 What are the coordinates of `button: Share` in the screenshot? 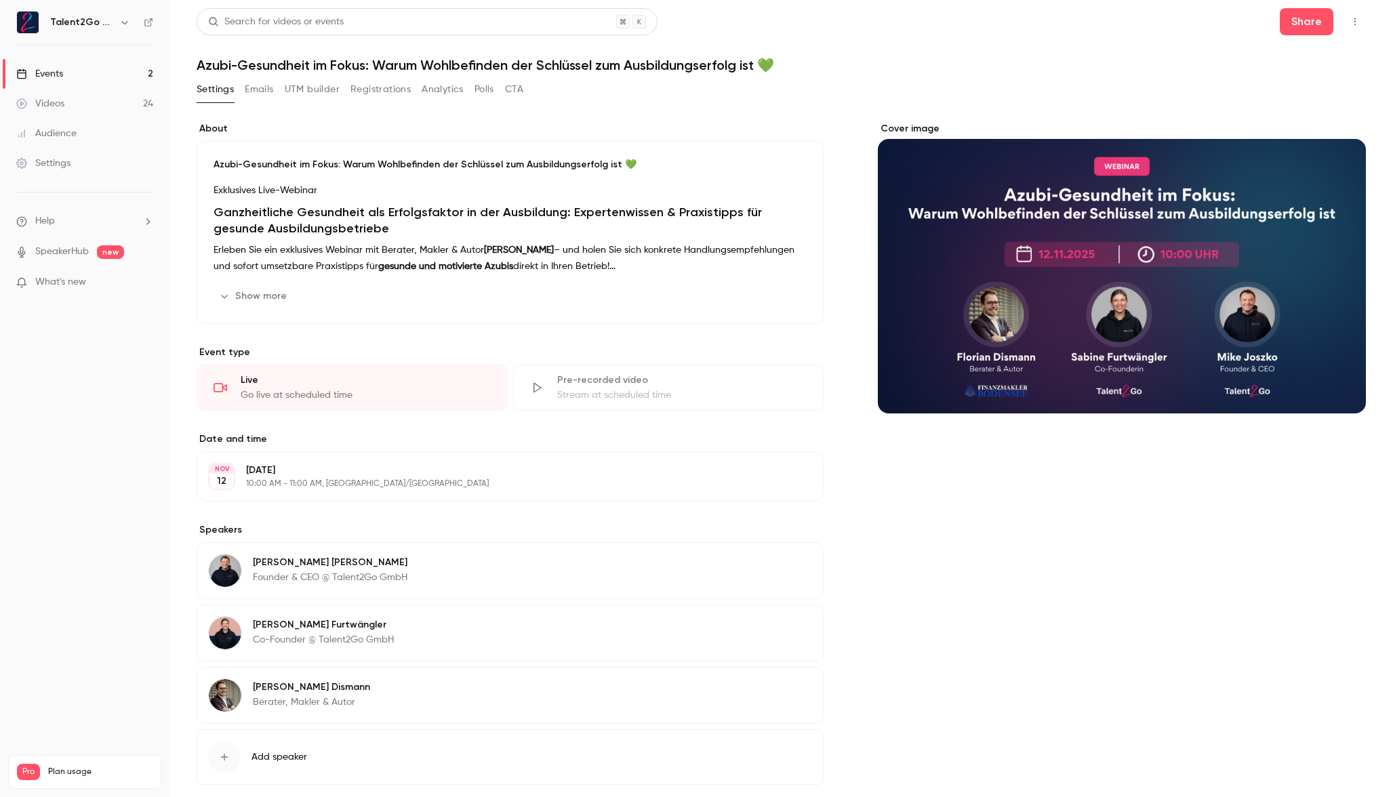 It's located at (1306, 22).